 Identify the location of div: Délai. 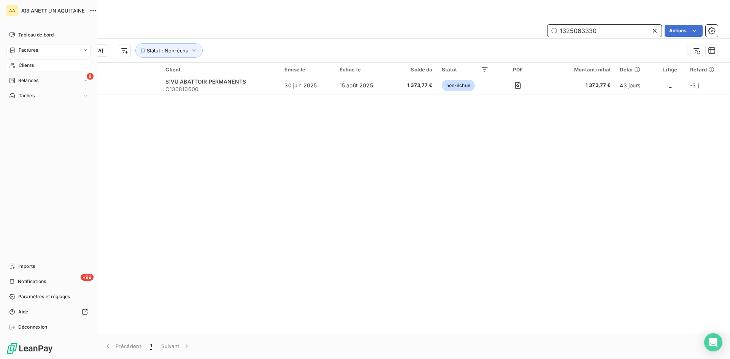
(635, 70).